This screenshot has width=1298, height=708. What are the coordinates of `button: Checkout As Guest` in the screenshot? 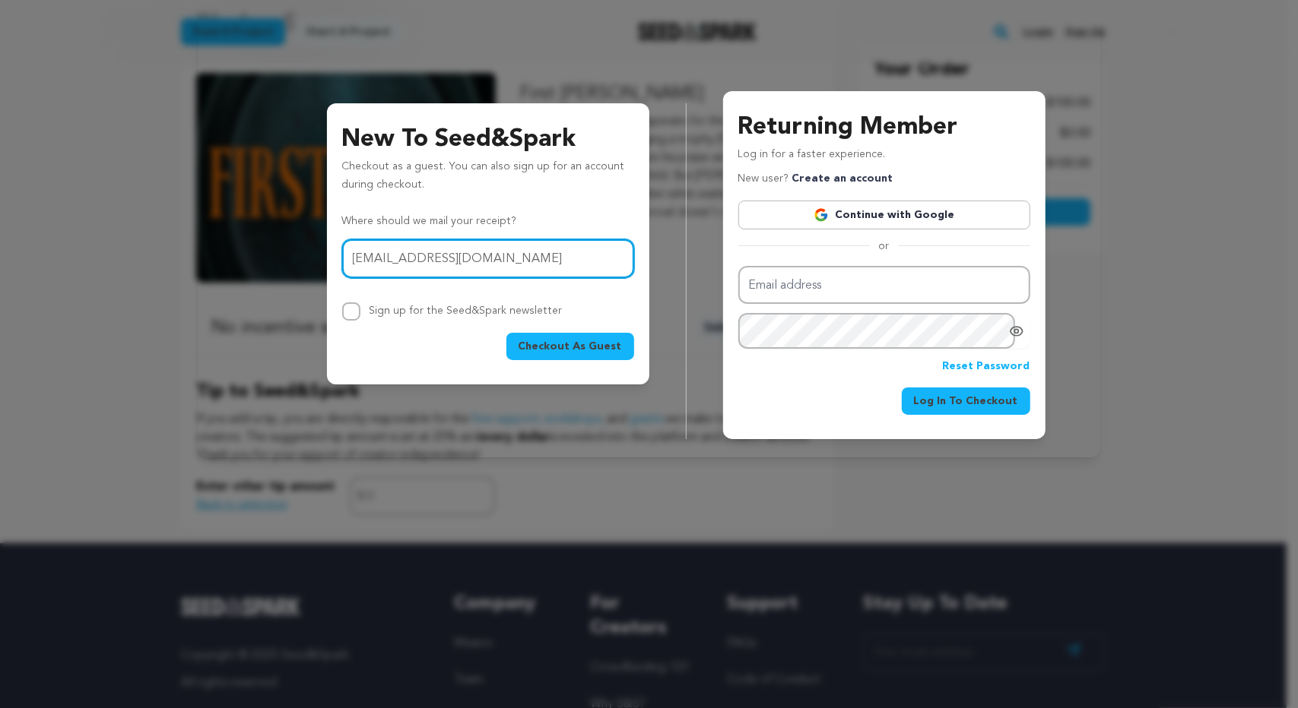 It's located at (570, 347).